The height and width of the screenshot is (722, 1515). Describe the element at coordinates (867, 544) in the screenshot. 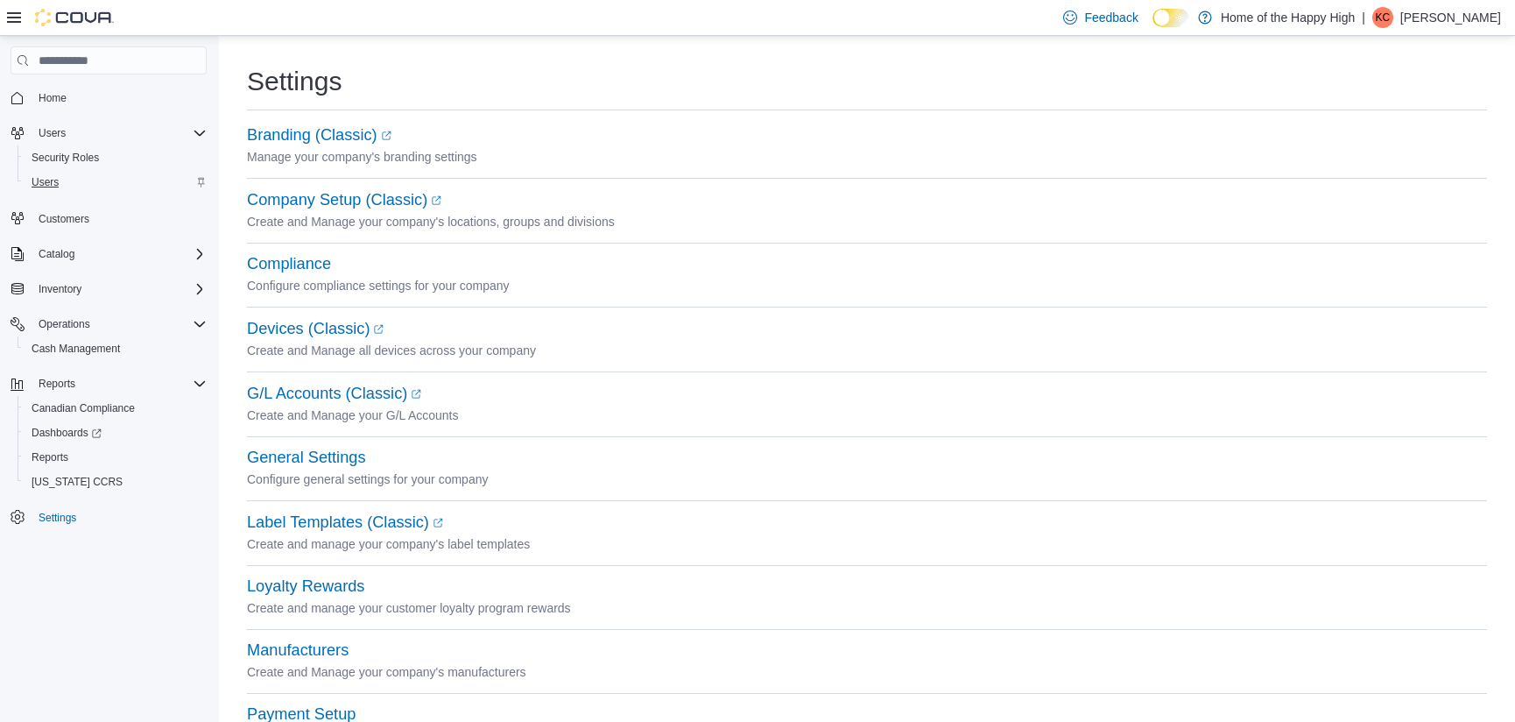

I see `p: Create and manage your company's label templates` at that location.